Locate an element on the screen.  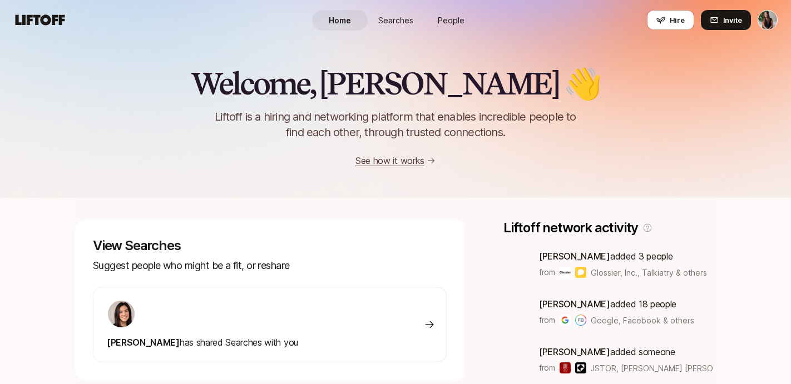
button: Invite is located at coordinates (726, 20).